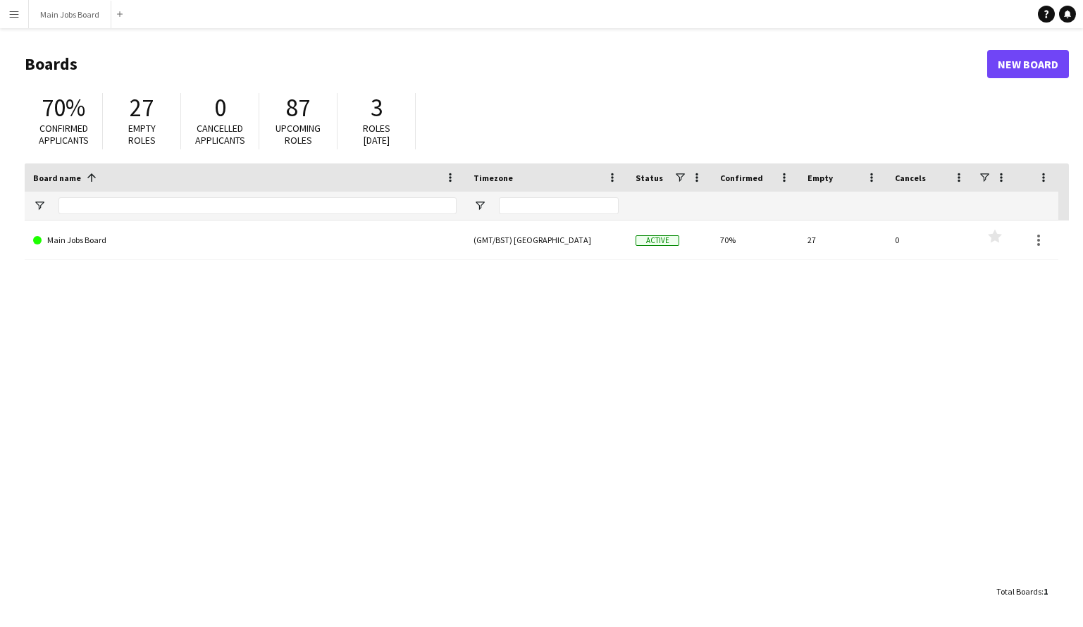 The height and width of the screenshot is (627, 1083). I want to click on input: Board name Filter Input, so click(257, 206).